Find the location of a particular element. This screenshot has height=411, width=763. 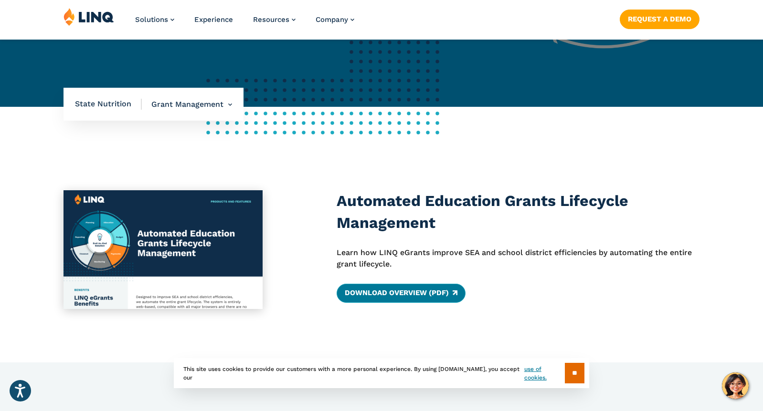

a: Experience is located at coordinates (213, 20).